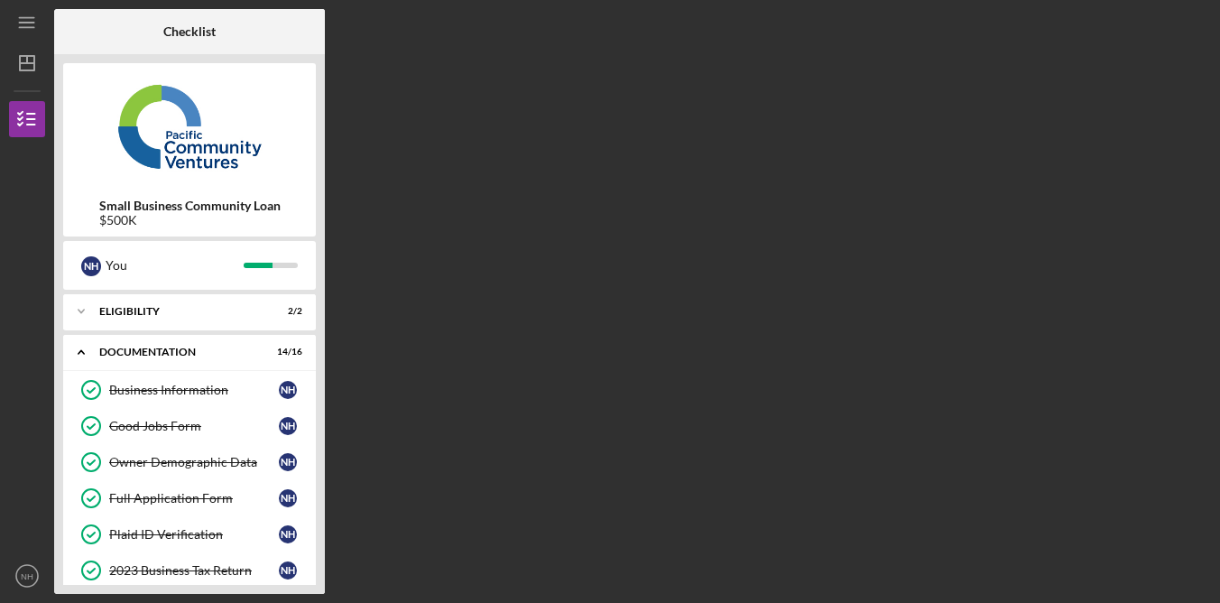 The height and width of the screenshot is (603, 1220). What do you see at coordinates (194, 498) in the screenshot?
I see `div: Full Application Form` at bounding box center [194, 498].